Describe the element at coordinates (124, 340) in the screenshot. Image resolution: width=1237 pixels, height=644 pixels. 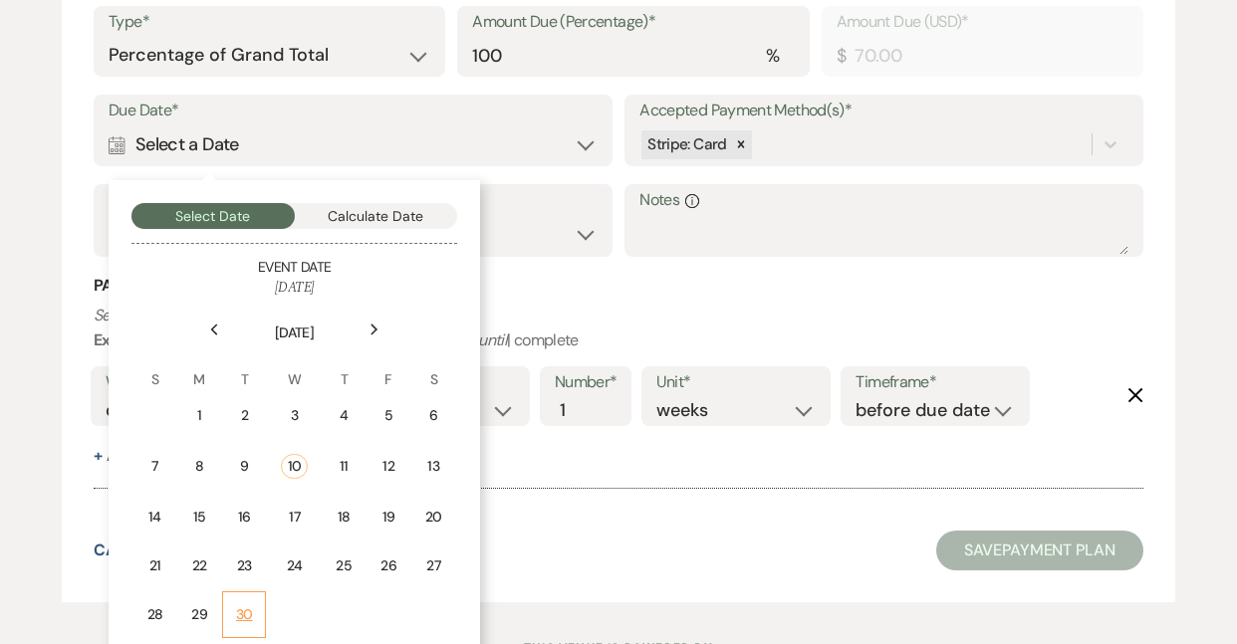
I see `b: Example` at that location.